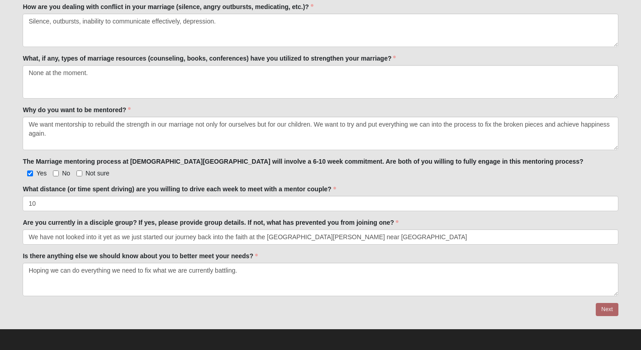 The width and height of the screenshot is (641, 350). Describe the element at coordinates (209, 58) in the screenshot. I see `label: What, if any, types of marriage resources (counseling, books, conferences) have you utilized to s...` at that location.